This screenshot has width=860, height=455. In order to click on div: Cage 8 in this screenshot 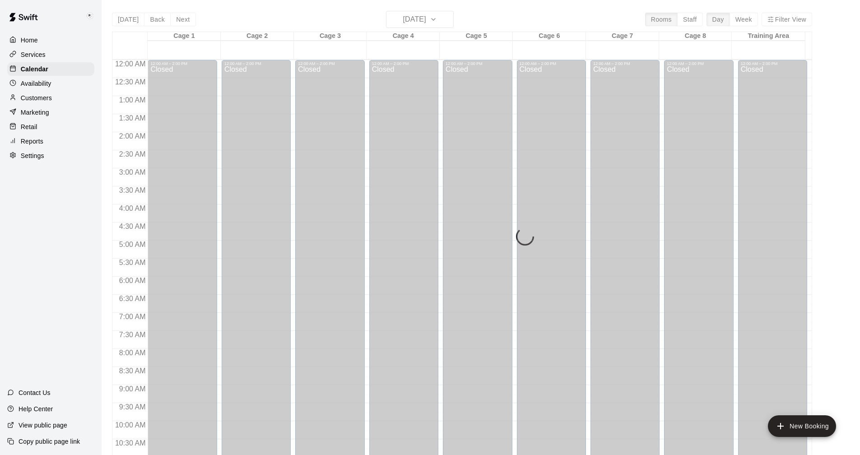, I will do `click(696, 36)`.